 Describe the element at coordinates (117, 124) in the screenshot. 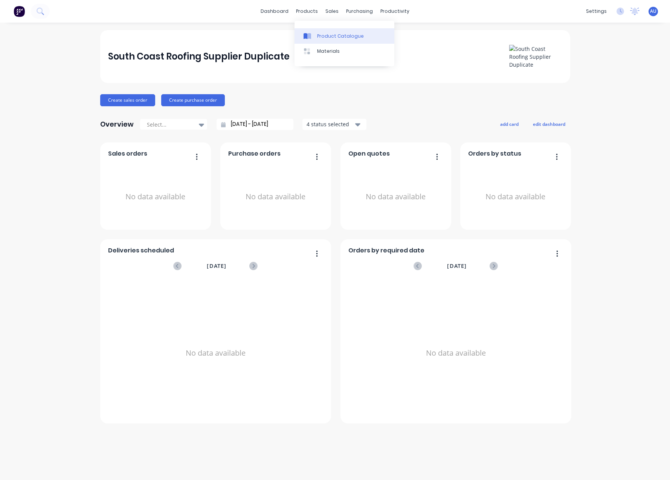

I see `div: Overview` at that location.